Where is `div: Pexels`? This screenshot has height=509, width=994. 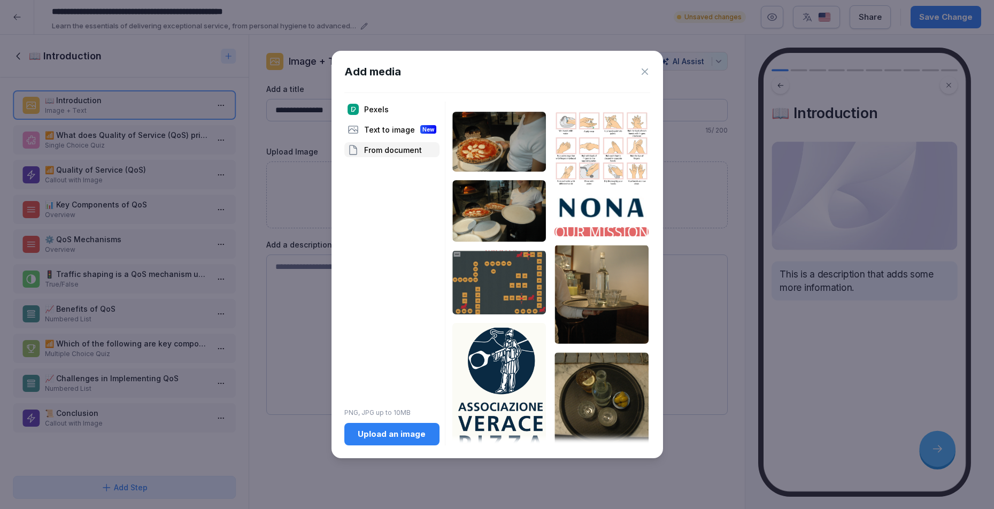
div: Pexels is located at coordinates (392, 109).